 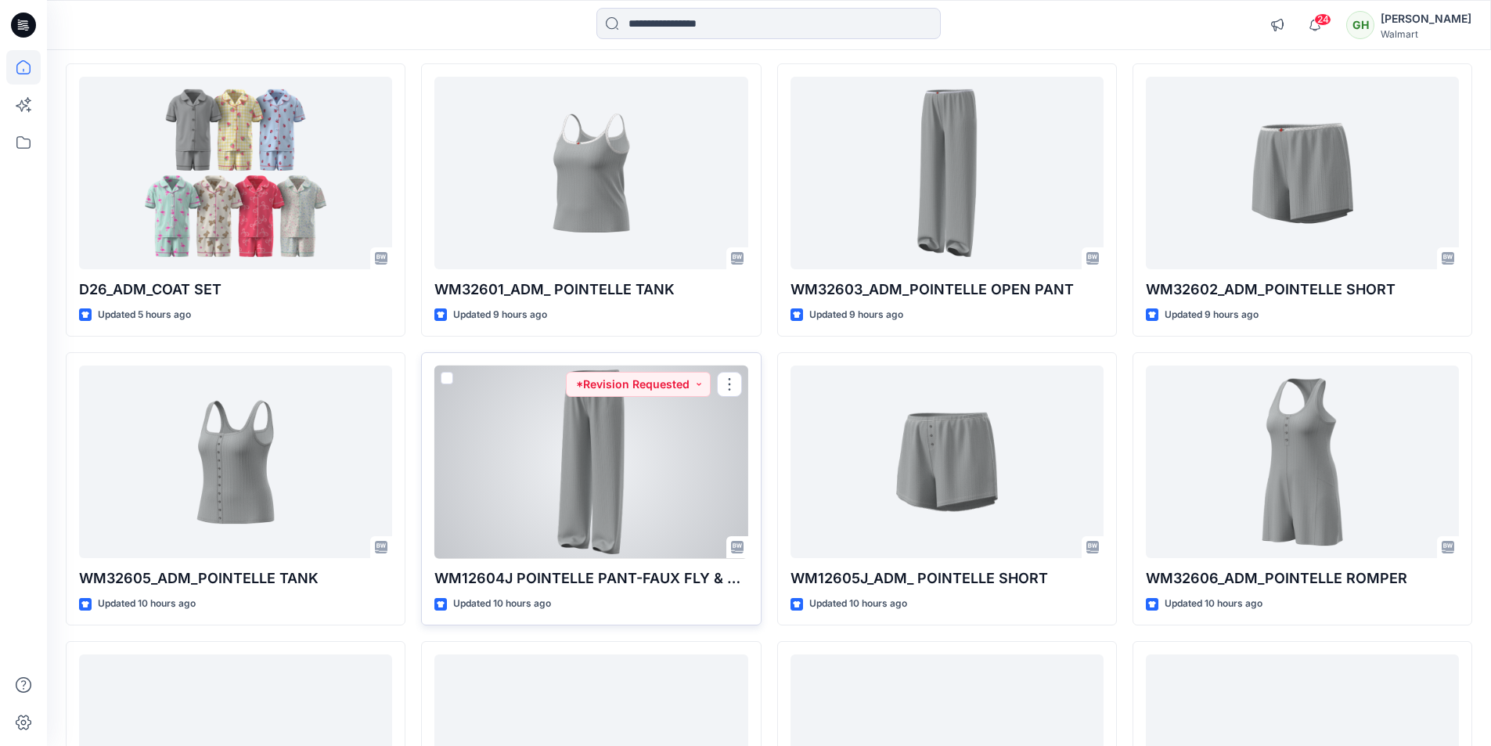 What do you see at coordinates (591, 462) in the screenshot?
I see `a: WM12604J POINTELLE PANT-FAUX FLY & BUTTONS + PICOT` at bounding box center [591, 462].